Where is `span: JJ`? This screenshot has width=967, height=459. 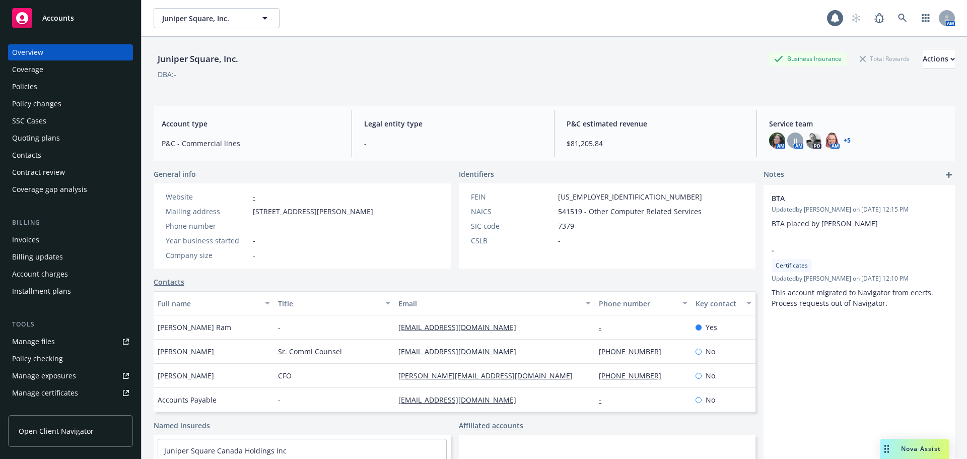
span: JJ is located at coordinates (795, 140).